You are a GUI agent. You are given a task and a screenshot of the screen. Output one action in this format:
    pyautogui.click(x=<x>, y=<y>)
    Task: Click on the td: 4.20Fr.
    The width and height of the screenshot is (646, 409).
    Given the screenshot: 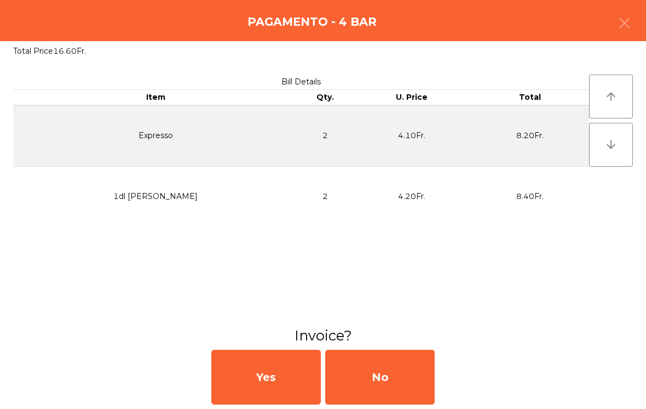 What is the action you would take?
    pyautogui.click(x=411, y=196)
    